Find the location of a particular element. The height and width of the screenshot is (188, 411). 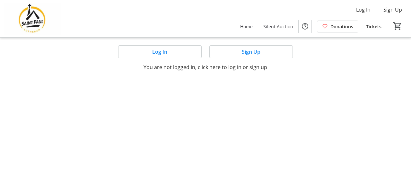

span: Donations is located at coordinates (342, 26).